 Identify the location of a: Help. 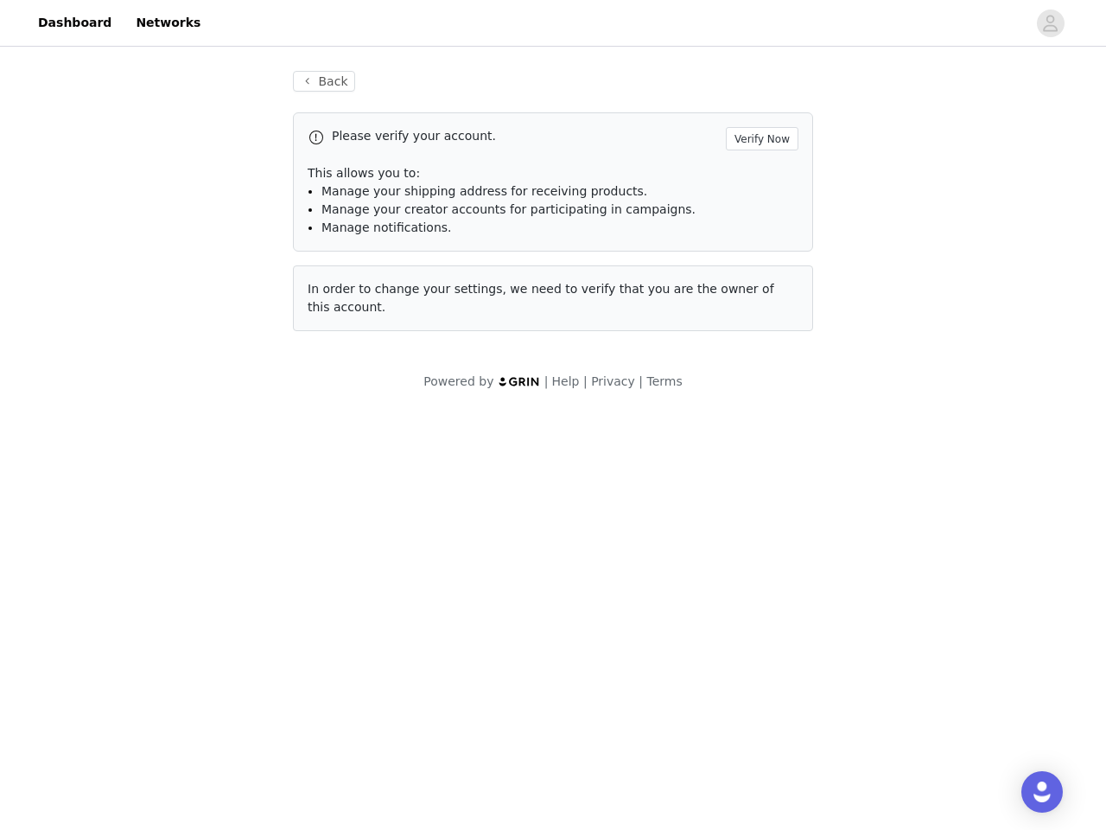
(566, 381).